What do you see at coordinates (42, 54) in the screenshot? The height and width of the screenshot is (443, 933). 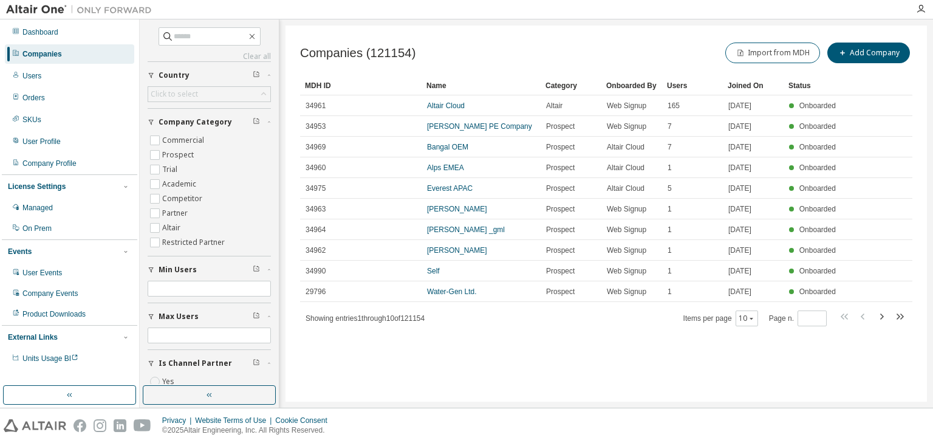 I see `div: Companies` at bounding box center [42, 54].